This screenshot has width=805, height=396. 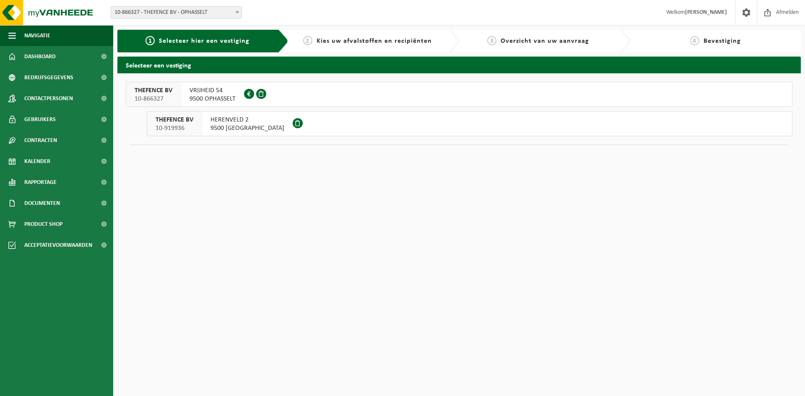 I want to click on span: HERENVELD 2, so click(x=247, y=120).